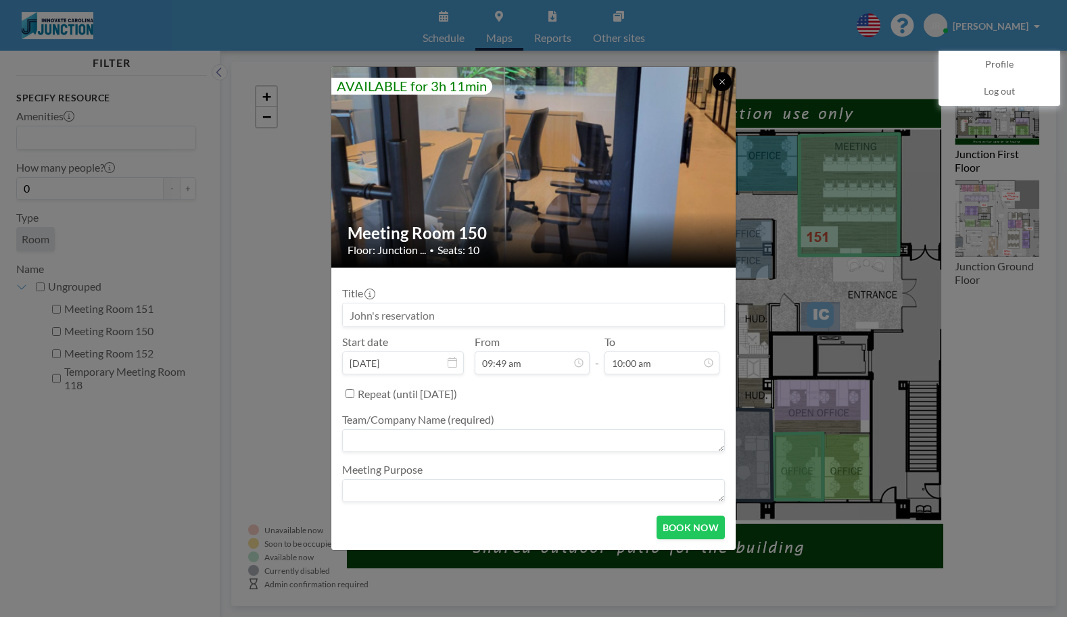 This screenshot has height=617, width=1067. What do you see at coordinates (387, 250) in the screenshot?
I see `span: Floor: Junction ...` at bounding box center [387, 250].